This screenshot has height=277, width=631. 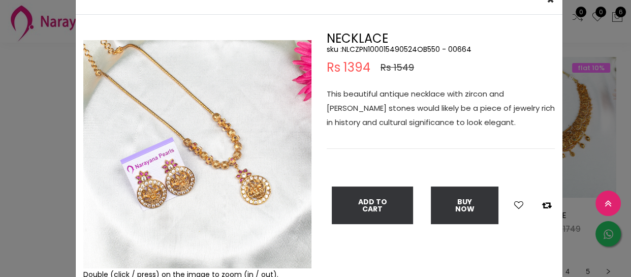 I want to click on button: Buy Now, so click(x=464, y=205).